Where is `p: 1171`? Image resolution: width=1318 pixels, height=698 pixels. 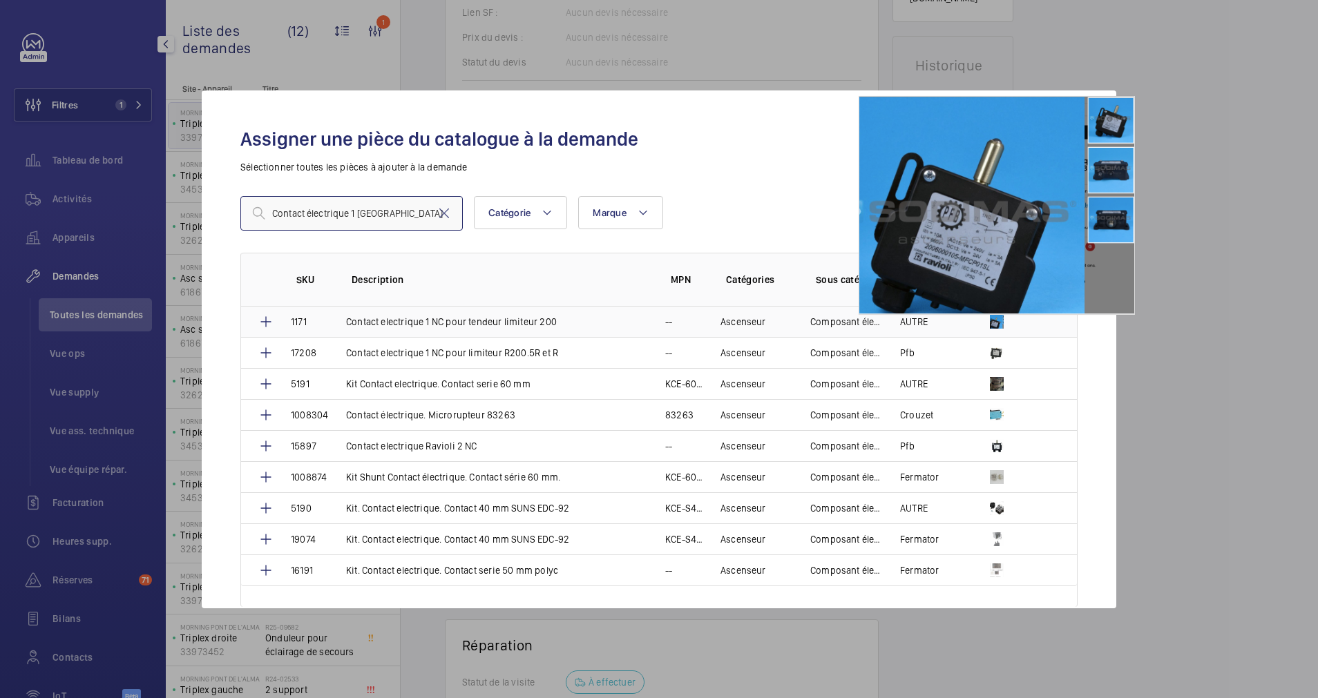
p: 1171 is located at coordinates (298, 322).